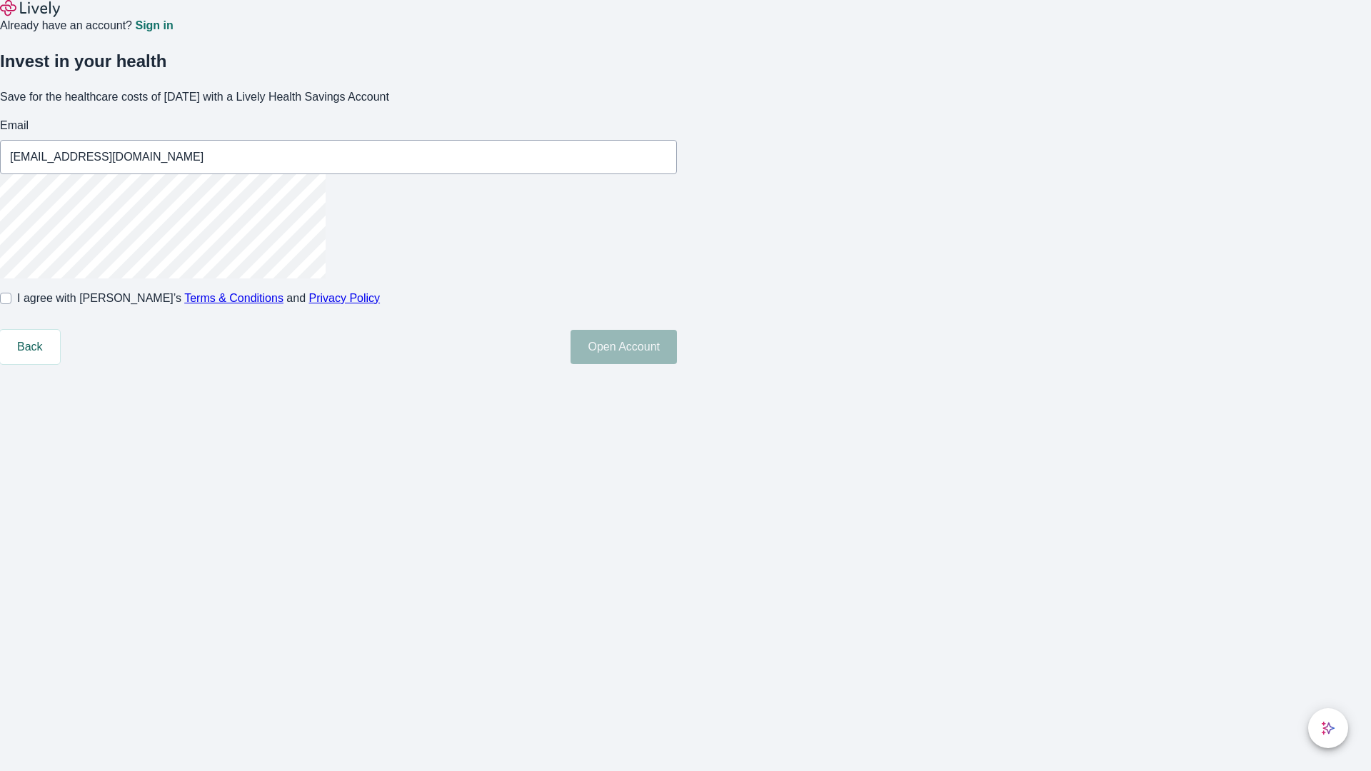  Describe the element at coordinates (153, 26) in the screenshot. I see `a: Sign in` at that location.